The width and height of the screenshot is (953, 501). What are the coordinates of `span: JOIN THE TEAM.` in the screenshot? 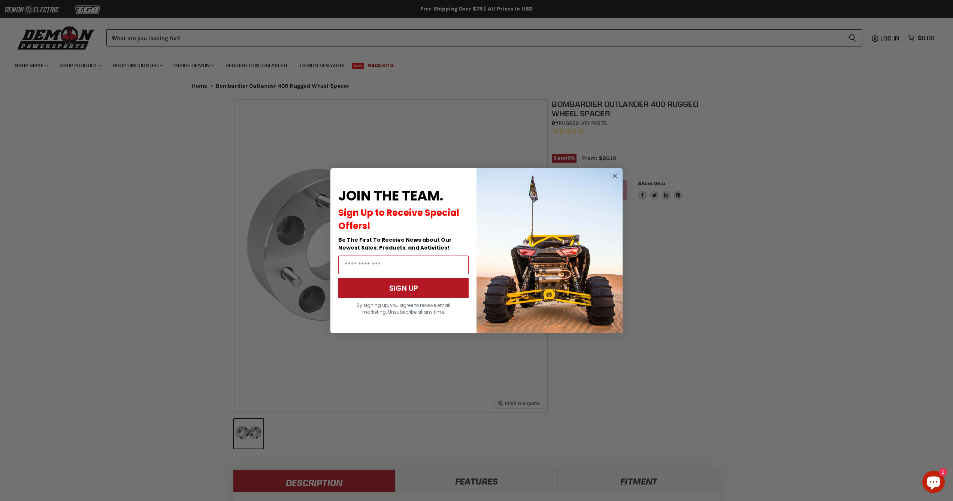 It's located at (391, 196).